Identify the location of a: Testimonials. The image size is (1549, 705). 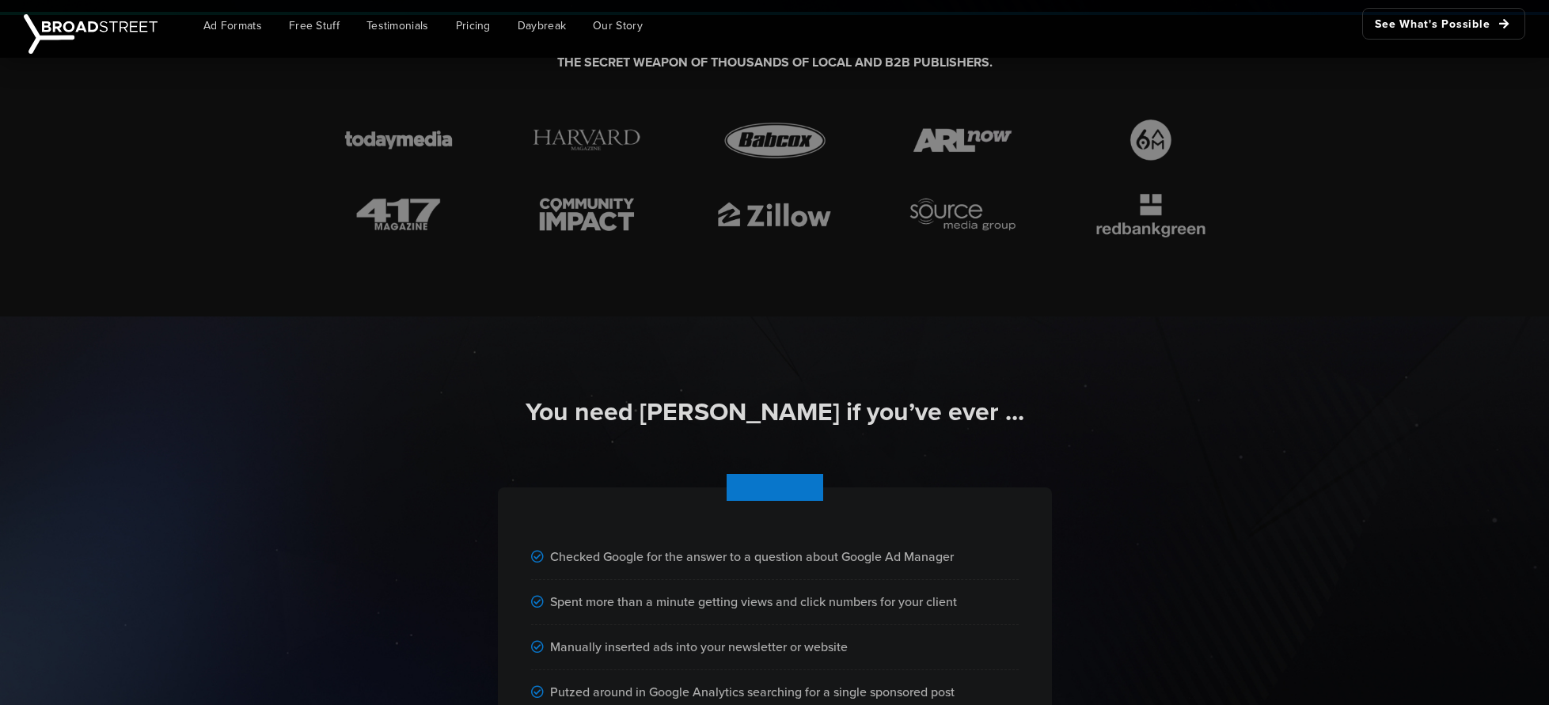
(397, 25).